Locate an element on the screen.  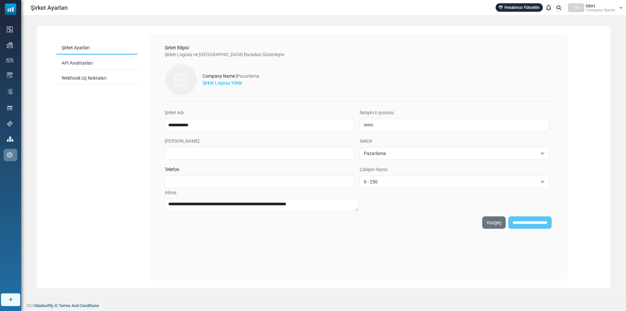
span: translation missing: tr.layouts.footer.terms_and_conditions is located at coordinates (79, 305).